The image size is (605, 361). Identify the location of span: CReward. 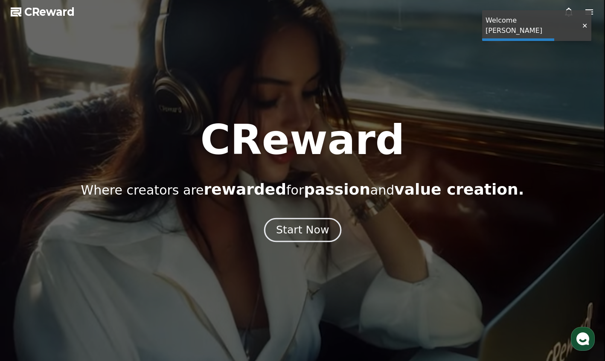
(50, 12).